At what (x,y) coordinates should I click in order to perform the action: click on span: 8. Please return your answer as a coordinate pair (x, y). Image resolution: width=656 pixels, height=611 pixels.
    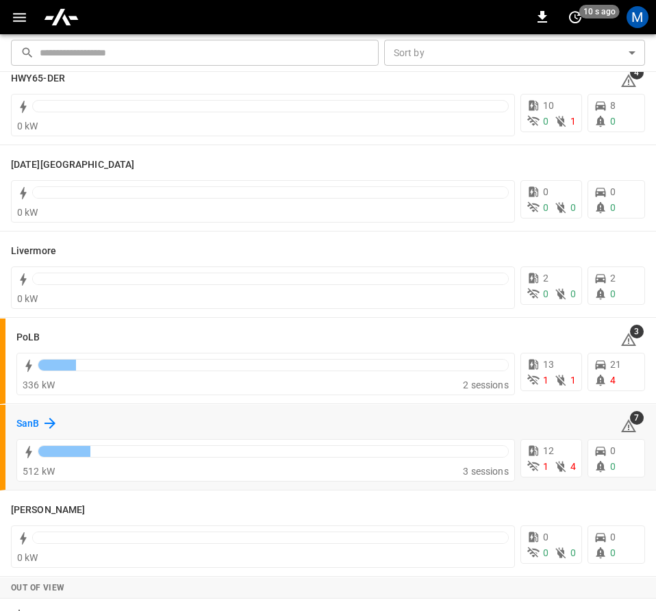
    Looking at the image, I should click on (613, 105).